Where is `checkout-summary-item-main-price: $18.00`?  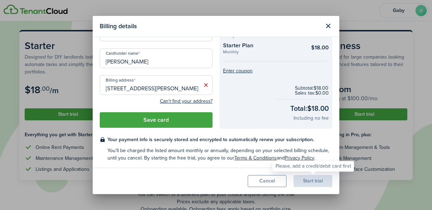 checkout-summary-item-main-price: $18.00 is located at coordinates (320, 48).